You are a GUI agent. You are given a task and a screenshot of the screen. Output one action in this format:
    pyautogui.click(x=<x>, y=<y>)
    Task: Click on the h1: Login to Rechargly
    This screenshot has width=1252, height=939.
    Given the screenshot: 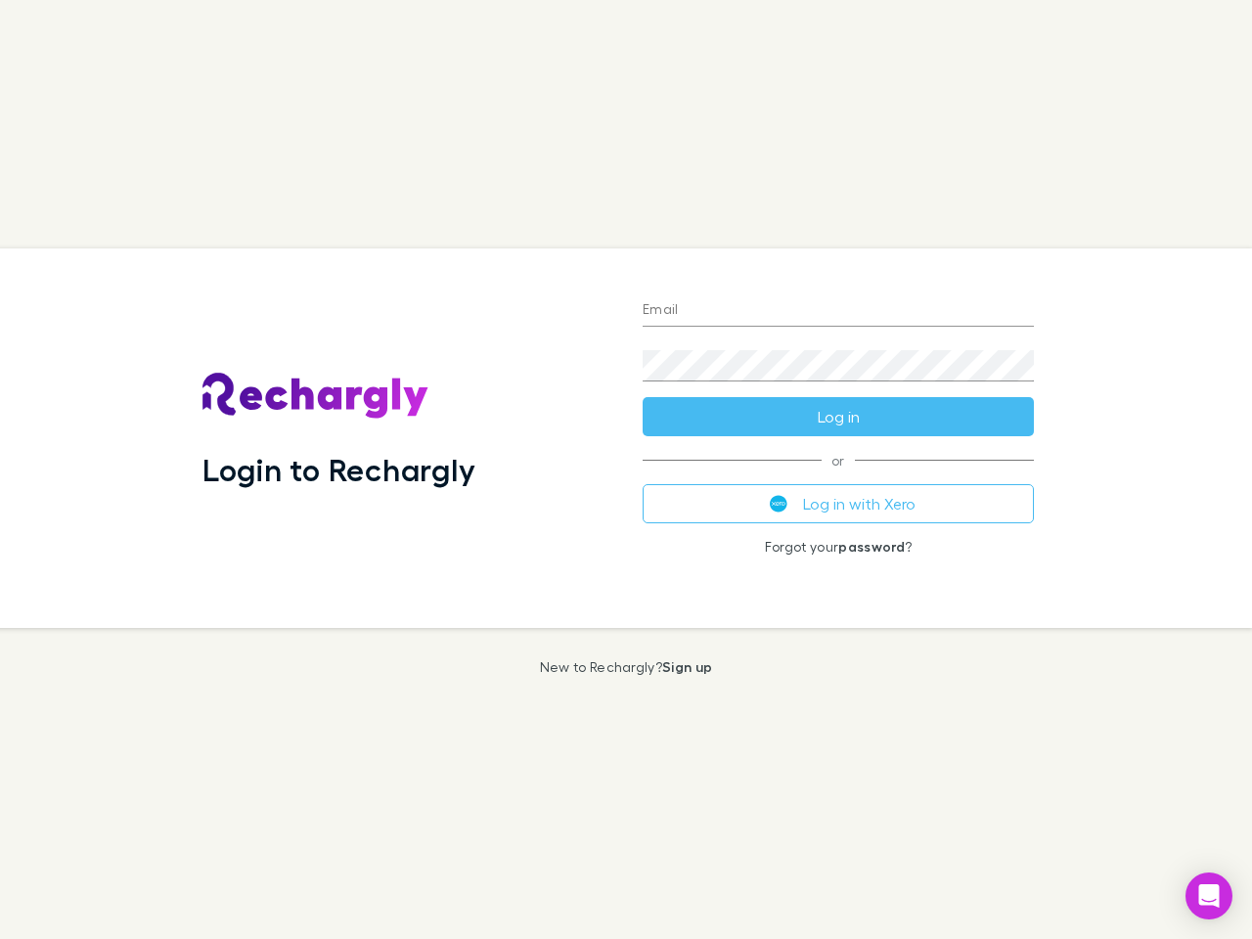 What is the action you would take?
    pyautogui.click(x=338, y=470)
    